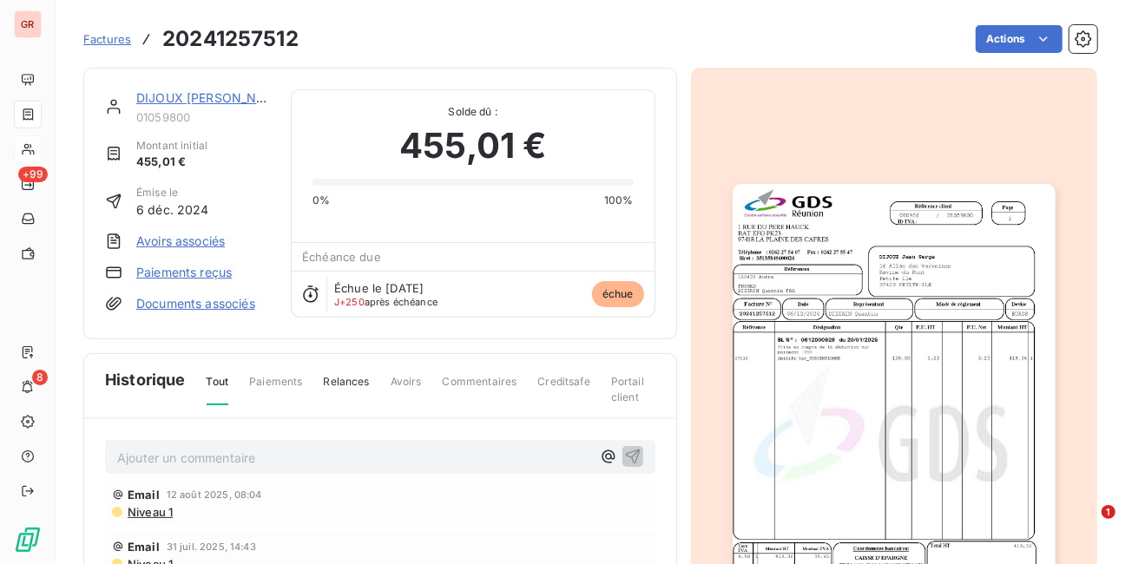  I want to click on a: +99, so click(27, 184).